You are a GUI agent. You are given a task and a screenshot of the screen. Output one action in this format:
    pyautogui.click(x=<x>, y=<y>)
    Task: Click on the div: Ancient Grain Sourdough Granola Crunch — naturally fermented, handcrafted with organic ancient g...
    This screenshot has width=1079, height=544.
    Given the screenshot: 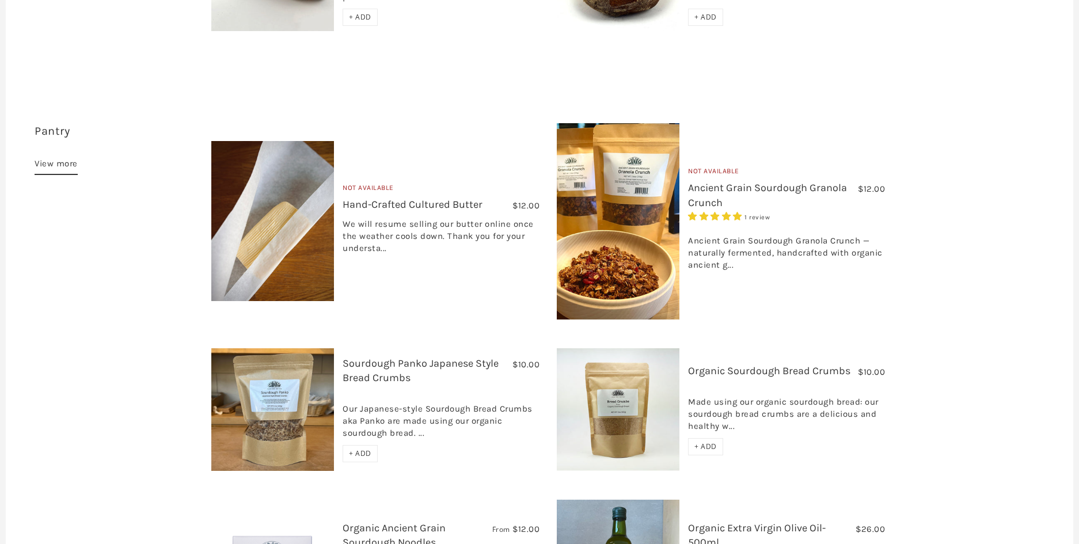 What is the action you would take?
    pyautogui.click(x=786, y=250)
    